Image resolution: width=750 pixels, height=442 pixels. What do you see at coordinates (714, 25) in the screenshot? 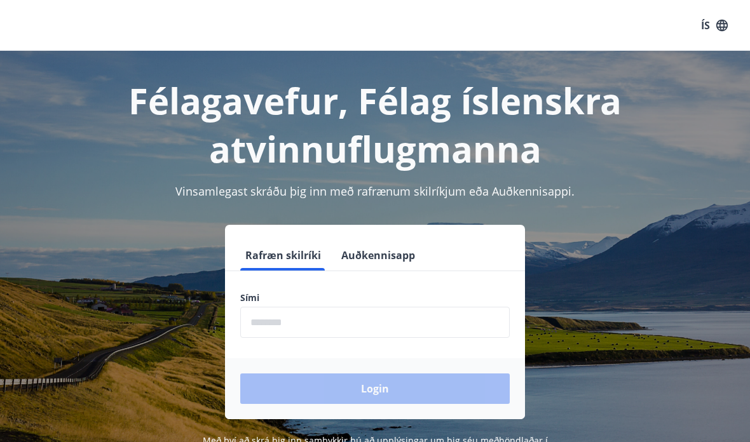
I see `button: ÍS` at bounding box center [714, 25].